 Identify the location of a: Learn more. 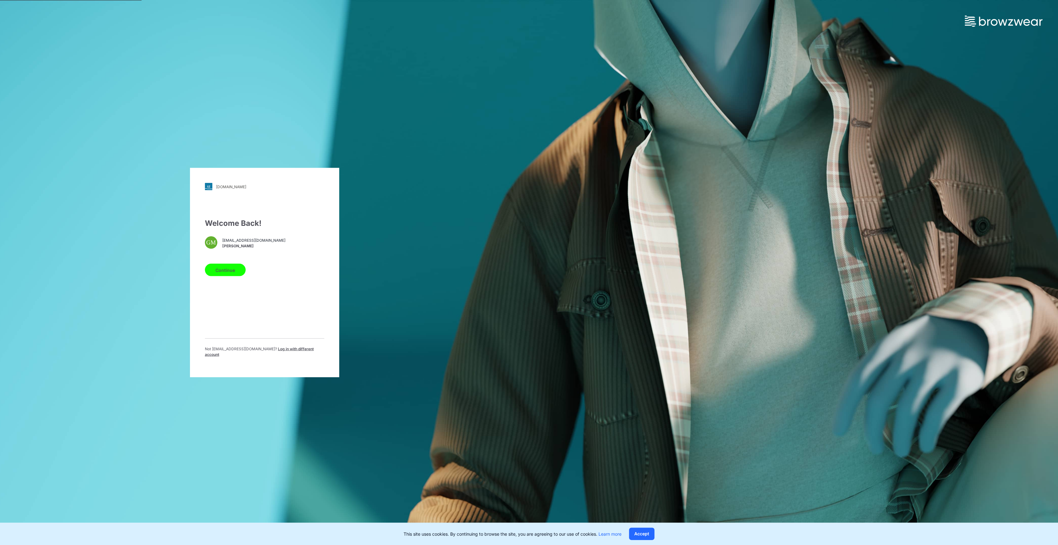
(610, 534).